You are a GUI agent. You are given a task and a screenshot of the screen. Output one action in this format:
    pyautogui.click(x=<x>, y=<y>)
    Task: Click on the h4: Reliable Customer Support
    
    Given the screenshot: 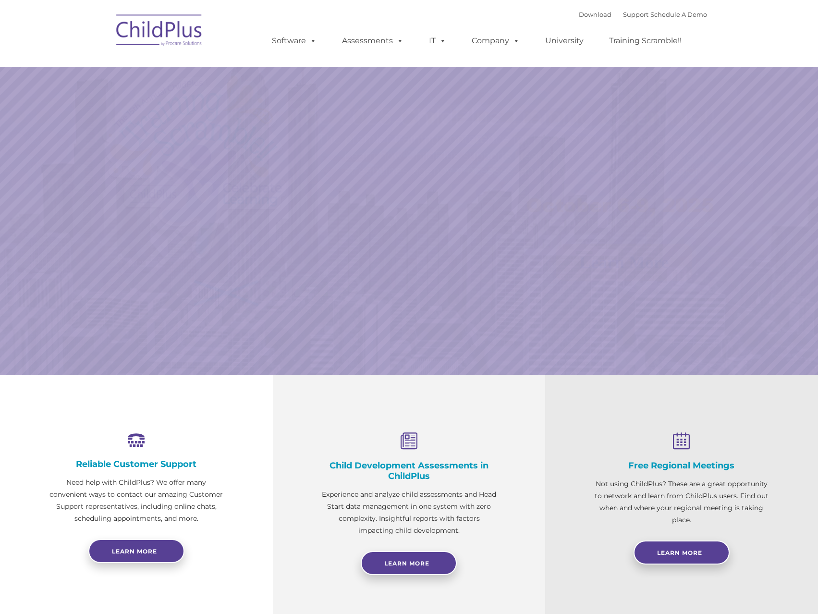 What is the action you would take?
    pyautogui.click(x=136, y=464)
    